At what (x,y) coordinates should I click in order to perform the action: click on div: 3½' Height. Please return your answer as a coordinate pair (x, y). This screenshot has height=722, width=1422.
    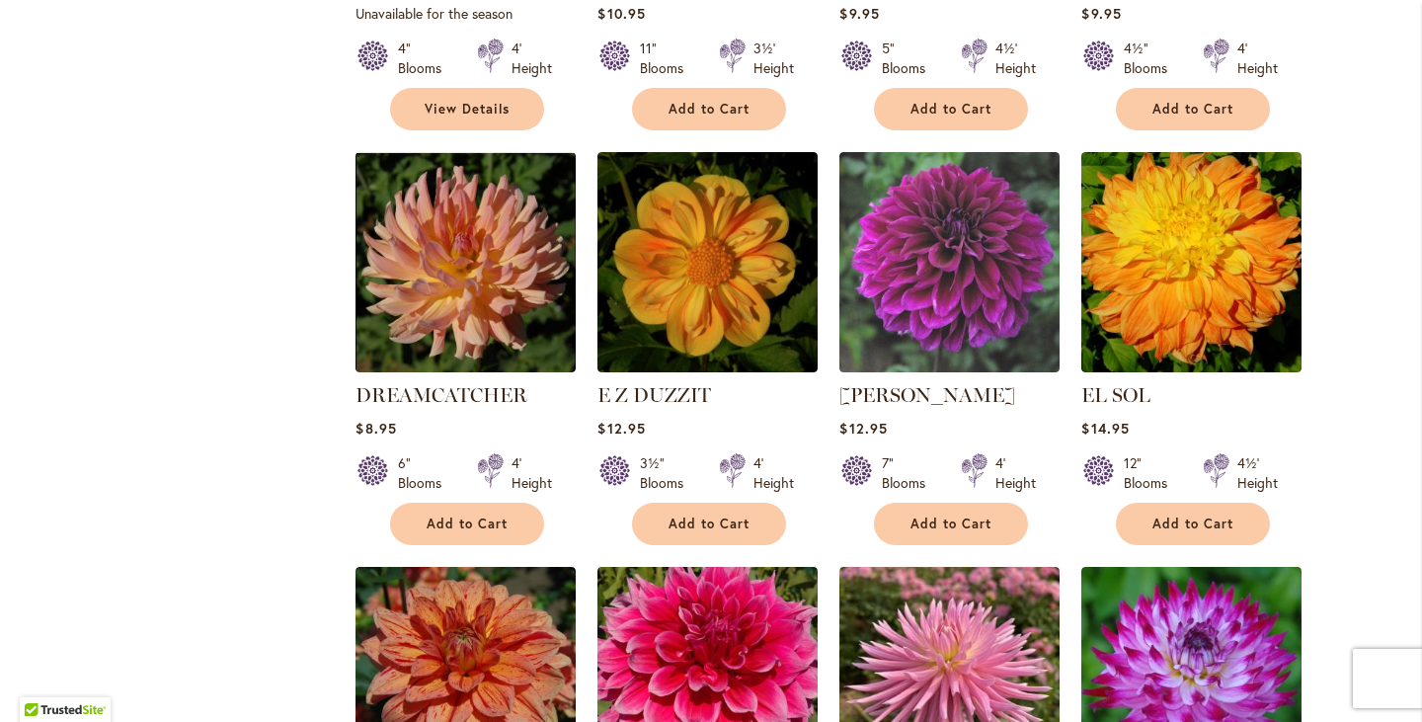
    Looking at the image, I should click on (773, 58).